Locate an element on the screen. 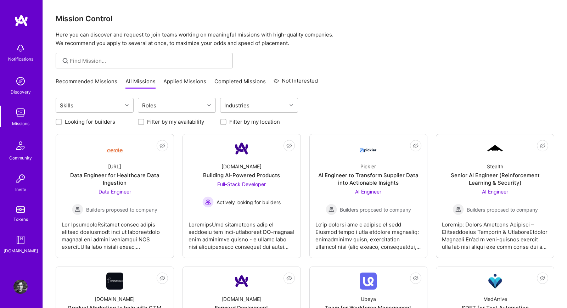  div: Invite is located at coordinates (21, 189).